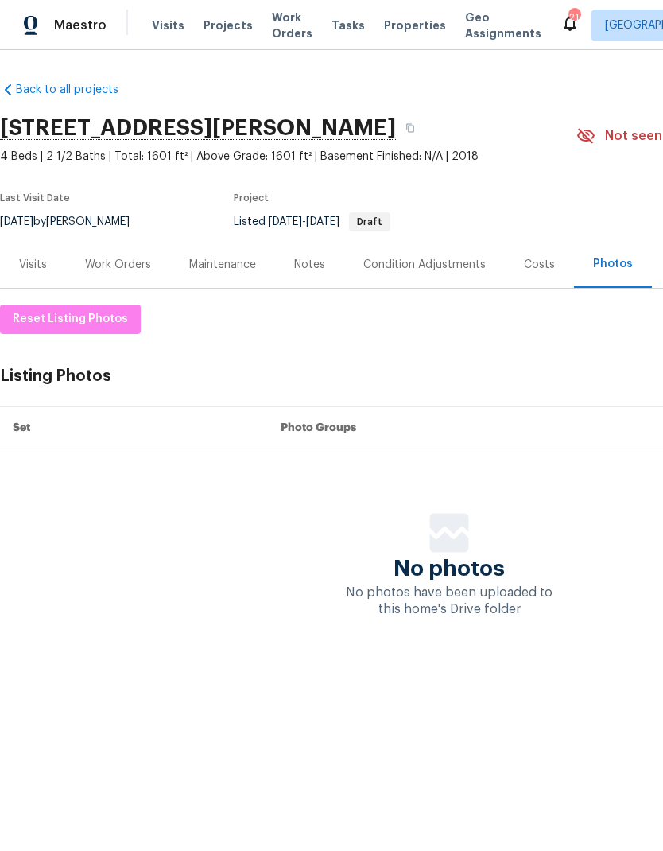 The width and height of the screenshot is (663, 851). What do you see at coordinates (312, 222) in the screenshot?
I see `span: Listed` at bounding box center [312, 222].